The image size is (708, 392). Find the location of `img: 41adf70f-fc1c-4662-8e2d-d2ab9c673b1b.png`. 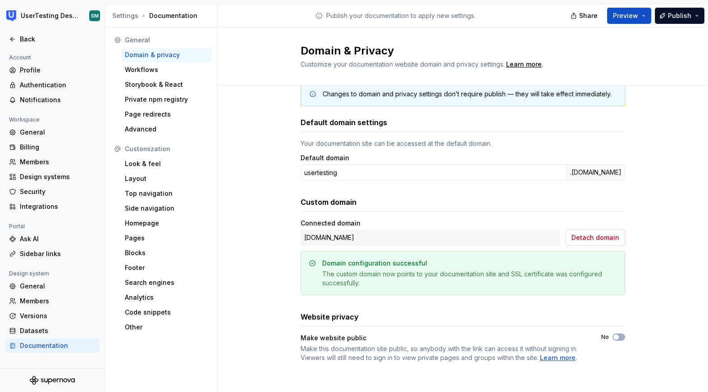

img: 41adf70f-fc1c-4662-8e2d-d2ab9c673b1b.png is located at coordinates (12, 16).